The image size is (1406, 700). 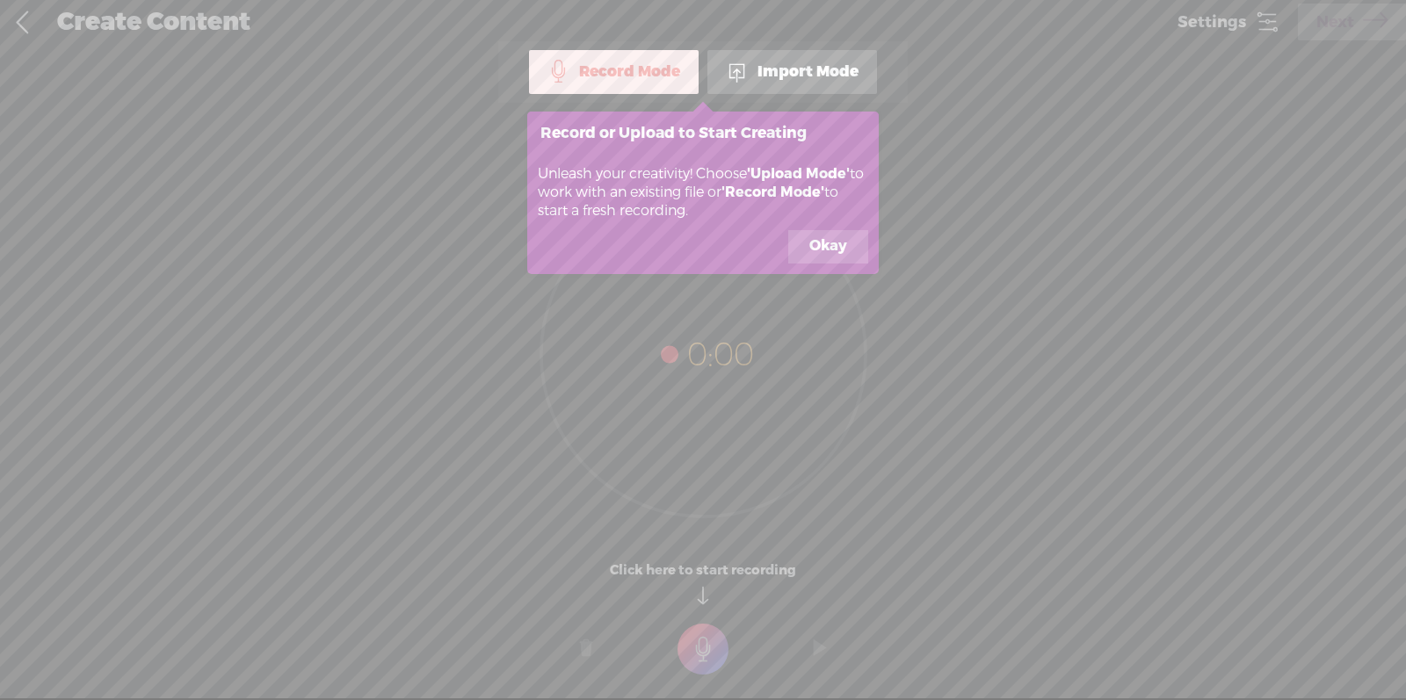 I want to click on button: Okay, so click(x=828, y=247).